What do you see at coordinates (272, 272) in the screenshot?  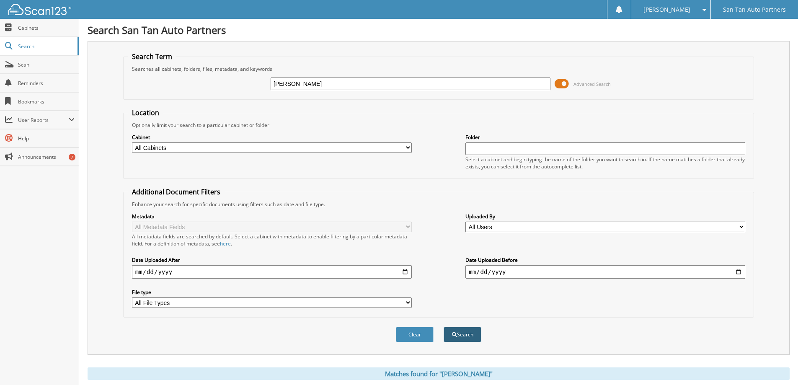 I see `input: start` at bounding box center [272, 272].